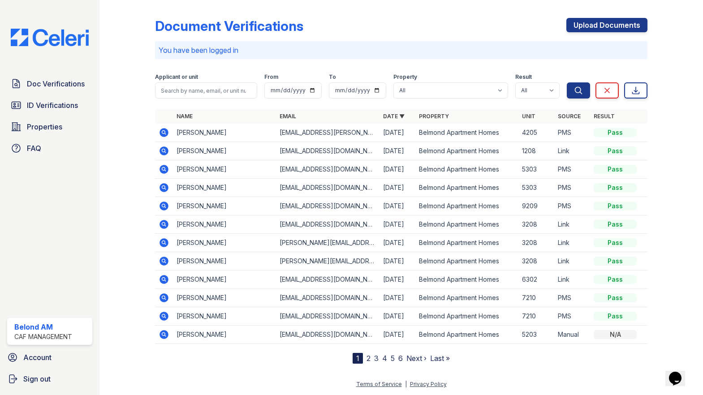  What do you see at coordinates (536, 169) in the screenshot?
I see `td: 5303` at bounding box center [536, 169].